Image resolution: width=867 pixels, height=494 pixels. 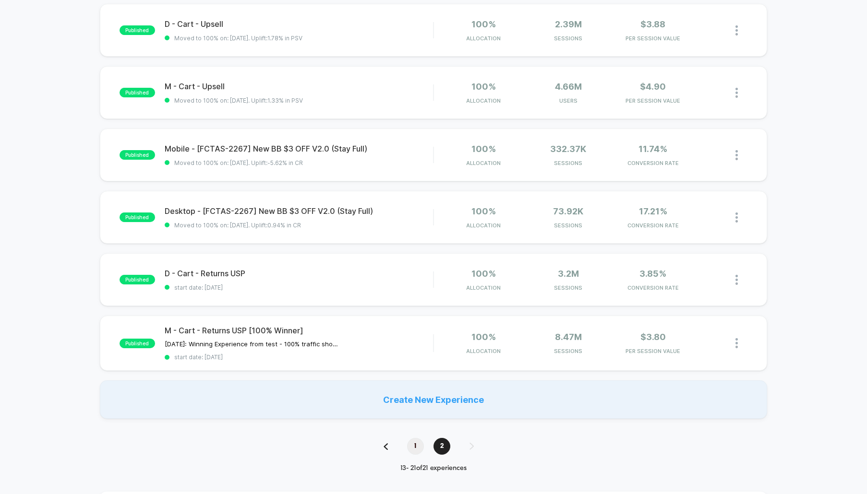 I want to click on span: $3.80, so click(x=653, y=337).